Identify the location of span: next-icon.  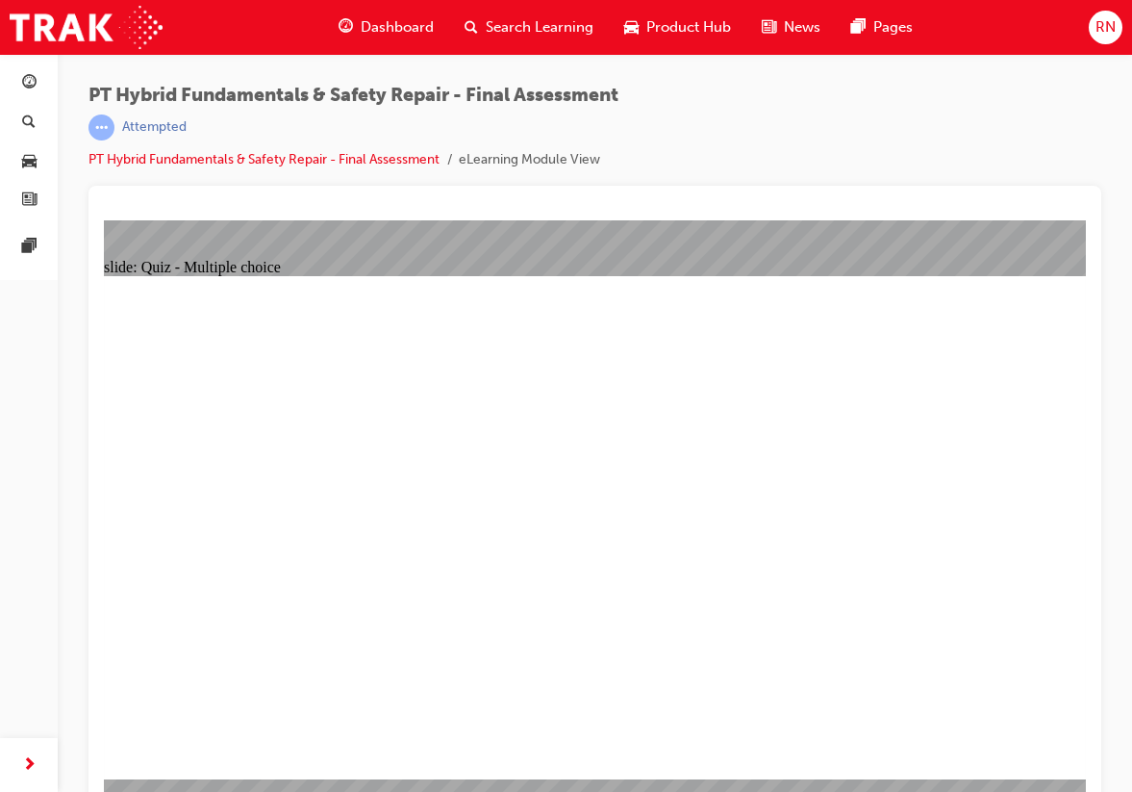
(29, 765).